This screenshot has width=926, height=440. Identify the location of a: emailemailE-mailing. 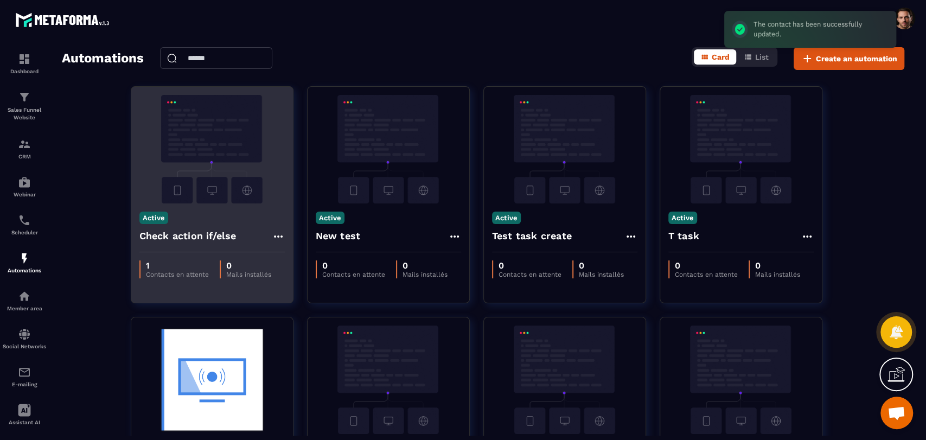
(24, 376).